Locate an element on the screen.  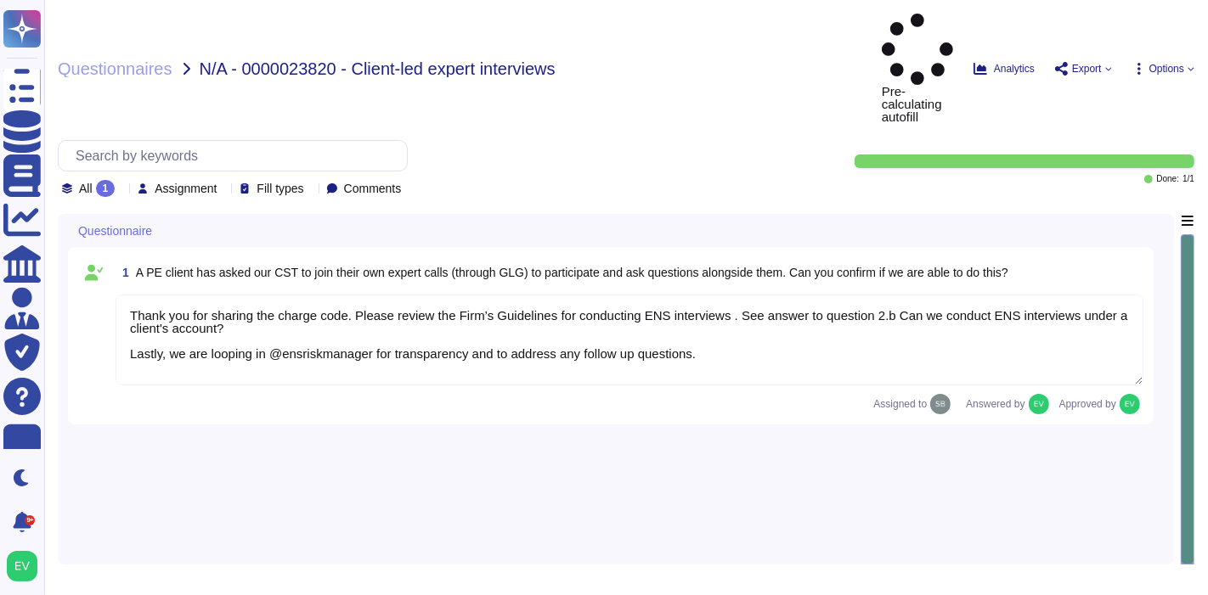
span: Assignment is located at coordinates (185, 189).